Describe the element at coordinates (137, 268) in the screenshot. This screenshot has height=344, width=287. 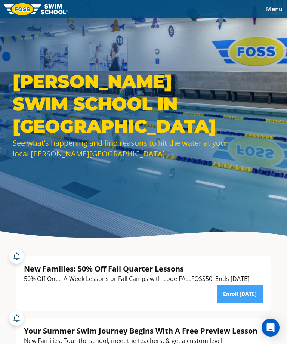
I see `div: New Families: 50% Off Fall Quarter Lessons` at that location.